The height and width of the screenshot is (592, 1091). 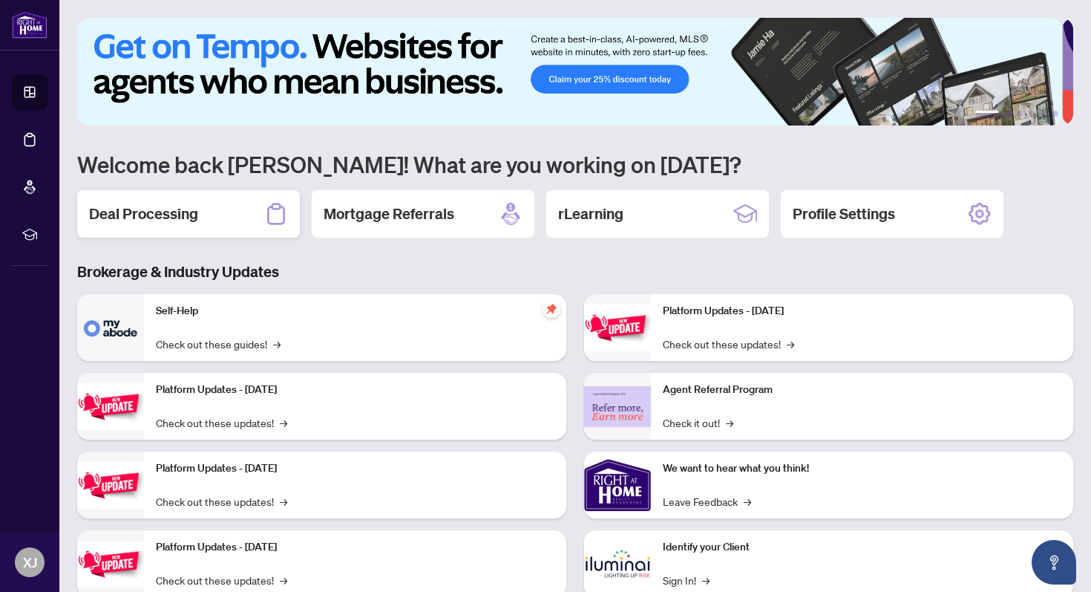 I want to click on p: Self-Help, so click(x=355, y=311).